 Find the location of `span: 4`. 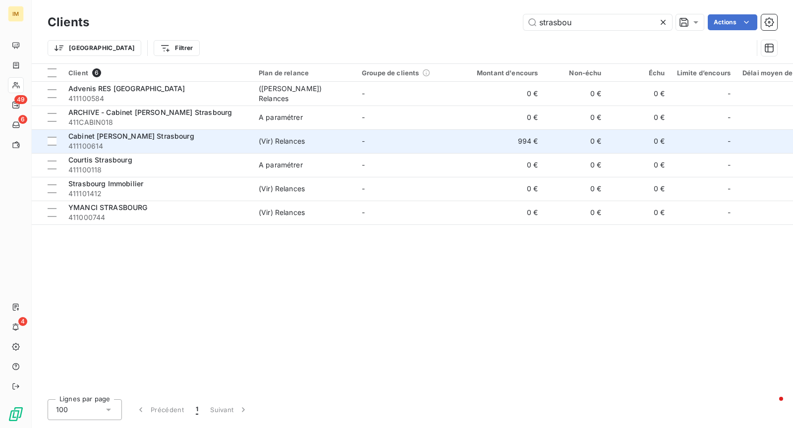

span: 4 is located at coordinates (23, 322).